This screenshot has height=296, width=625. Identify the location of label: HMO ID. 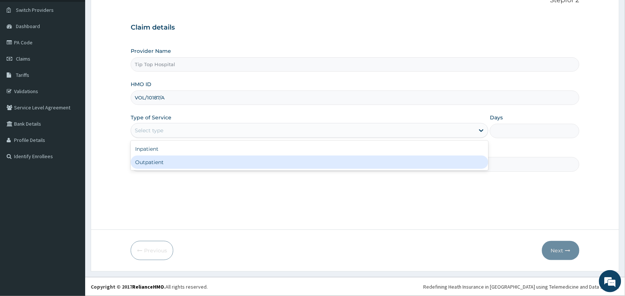
(141, 84).